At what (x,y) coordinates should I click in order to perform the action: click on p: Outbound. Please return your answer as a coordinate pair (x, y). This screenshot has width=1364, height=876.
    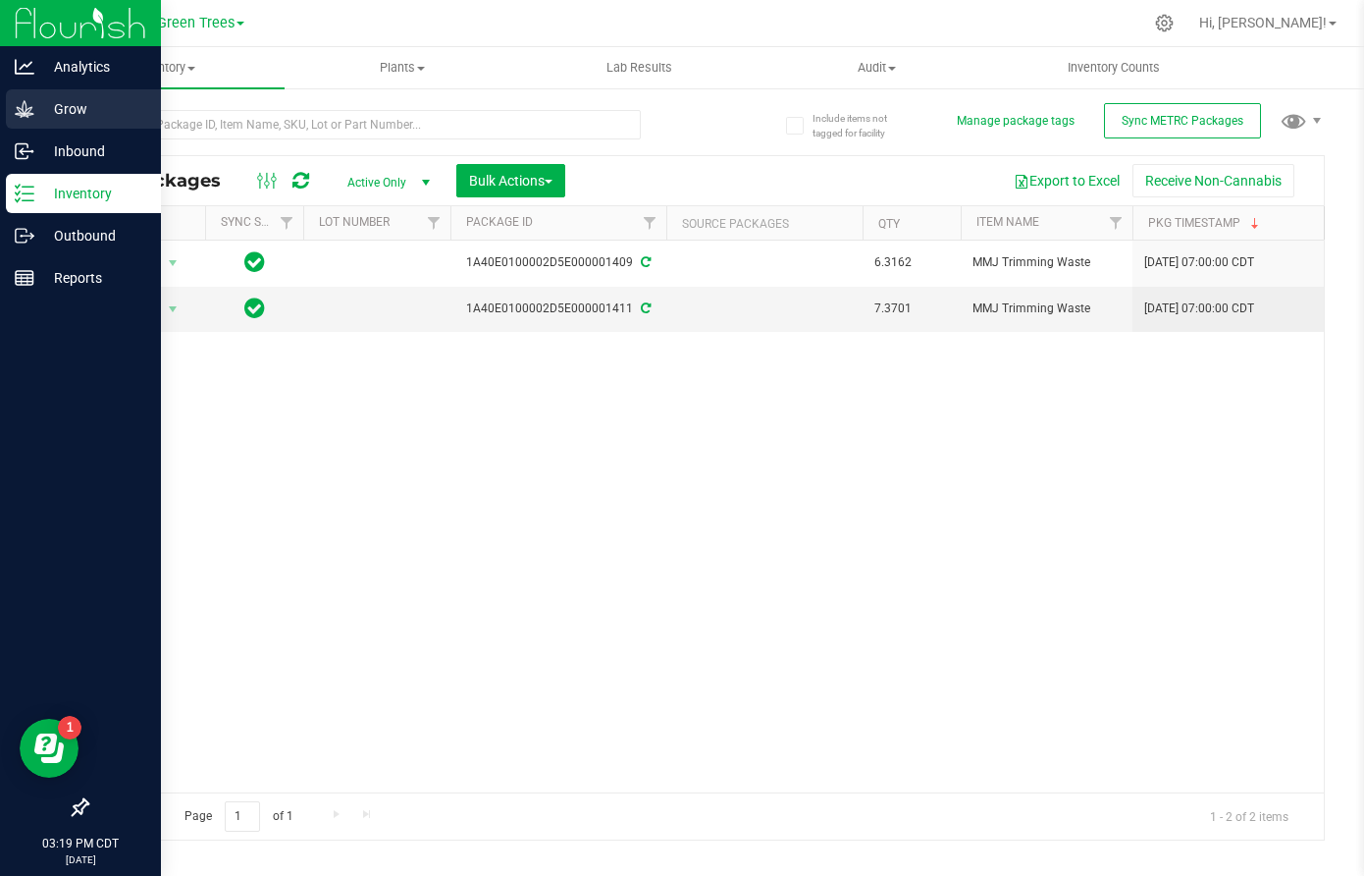
    Looking at the image, I should click on (93, 236).